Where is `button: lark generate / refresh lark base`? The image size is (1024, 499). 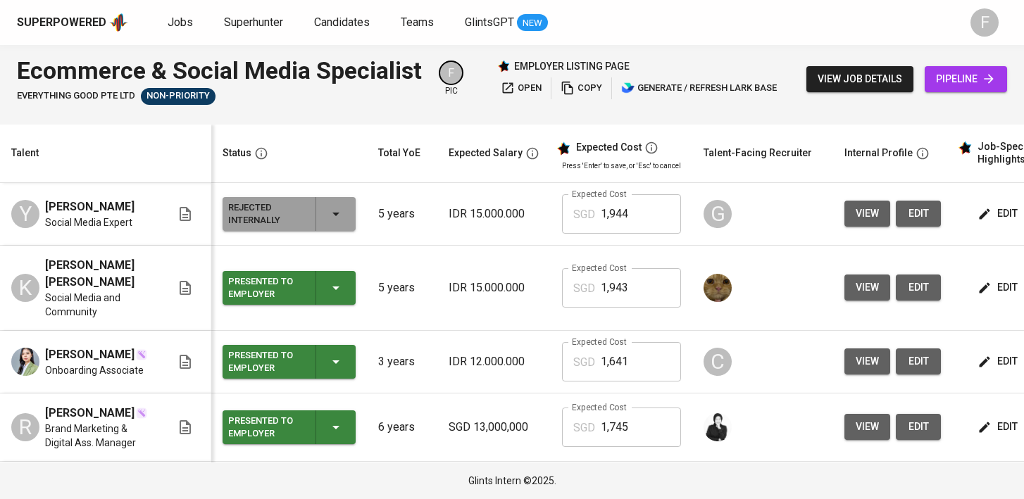
button: lark generate / refresh lark base is located at coordinates (699, 88).